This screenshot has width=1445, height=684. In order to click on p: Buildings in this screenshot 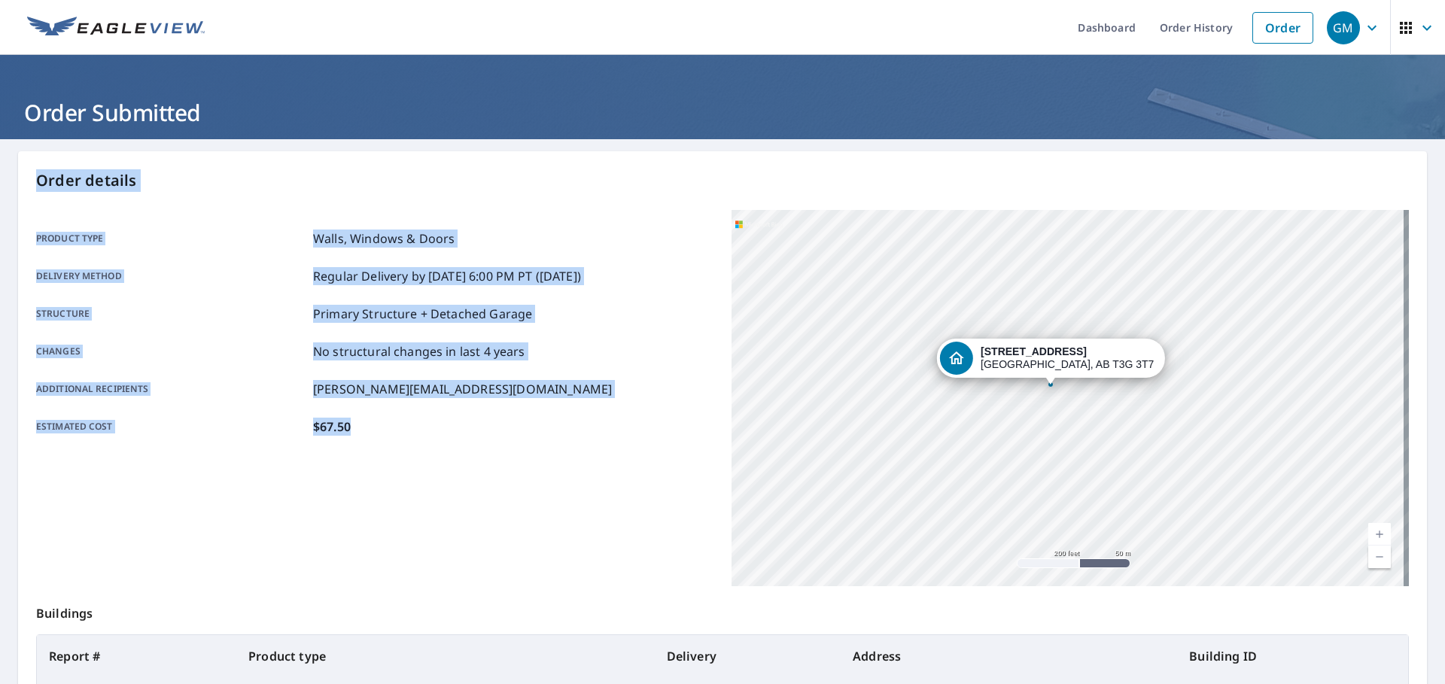, I will do `click(722, 610)`.